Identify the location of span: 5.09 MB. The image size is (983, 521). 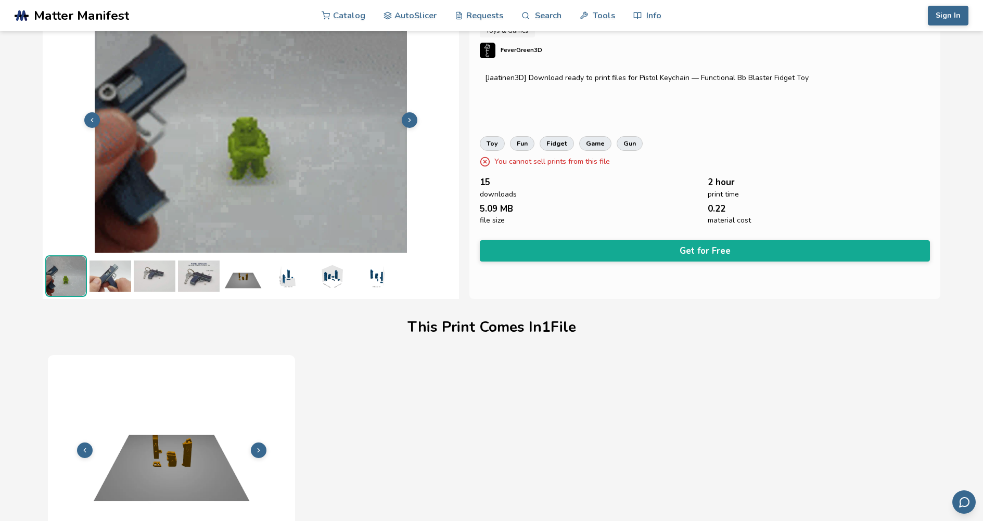
(496, 209).